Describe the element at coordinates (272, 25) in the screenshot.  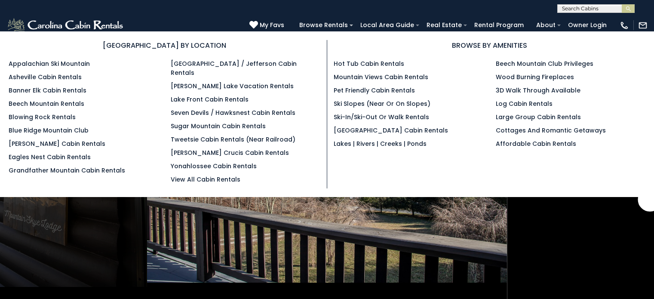
I see `span: My Favs` at that location.